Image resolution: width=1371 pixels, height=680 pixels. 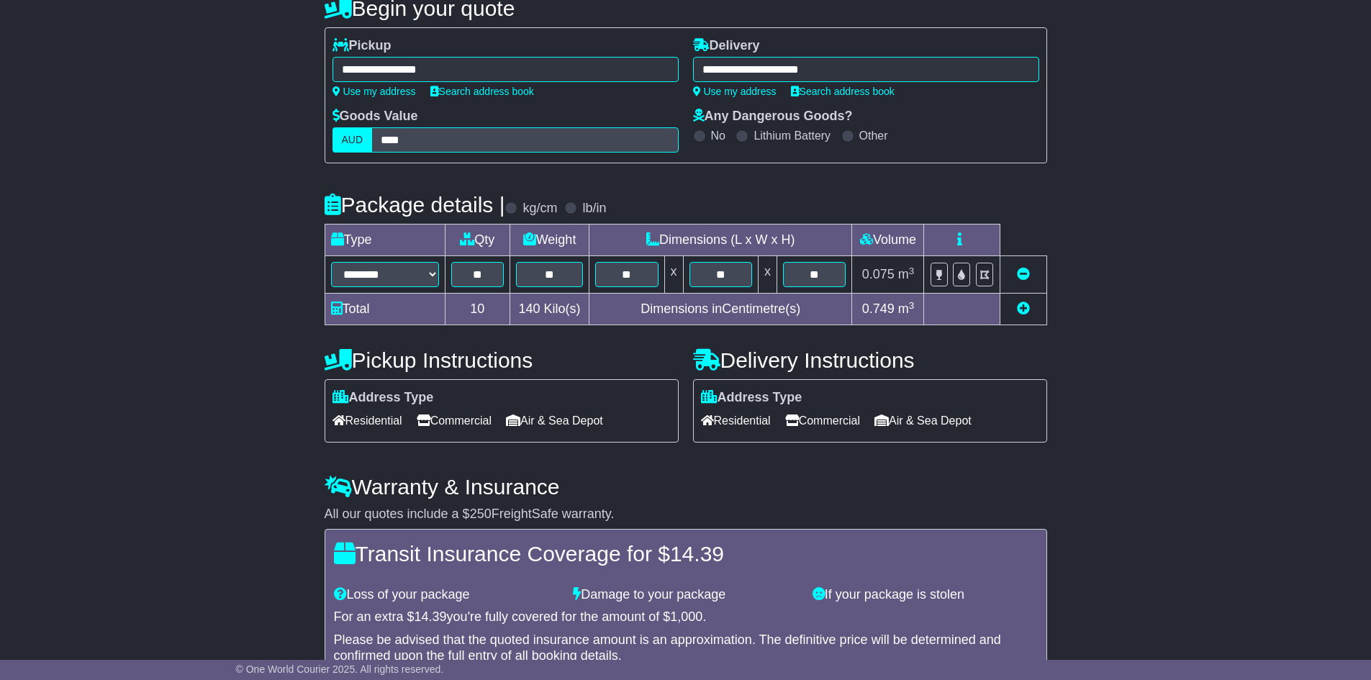 What do you see at coordinates (362, 46) in the screenshot?
I see `label: Pickup` at bounding box center [362, 46].